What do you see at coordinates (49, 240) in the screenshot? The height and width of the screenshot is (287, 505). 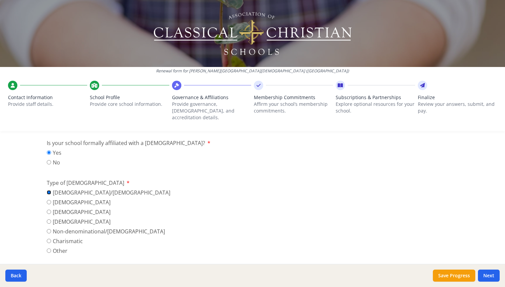 I see `input: Charismatic` at bounding box center [49, 240].